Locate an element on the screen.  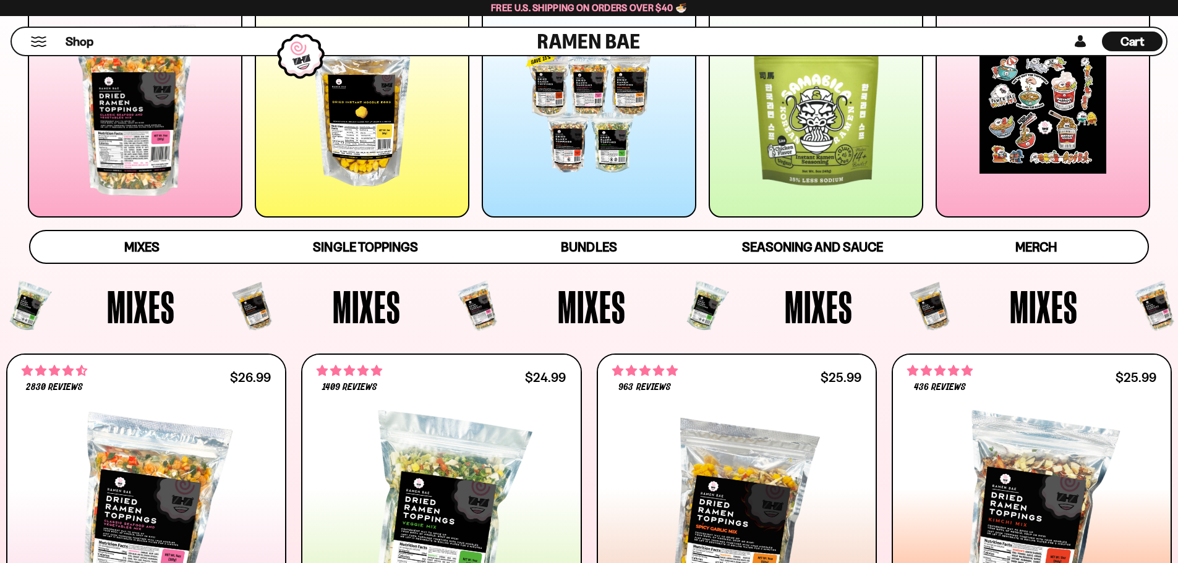
span: Free U.S. Shipping on Orders over $40 🍜 is located at coordinates (589, 7).